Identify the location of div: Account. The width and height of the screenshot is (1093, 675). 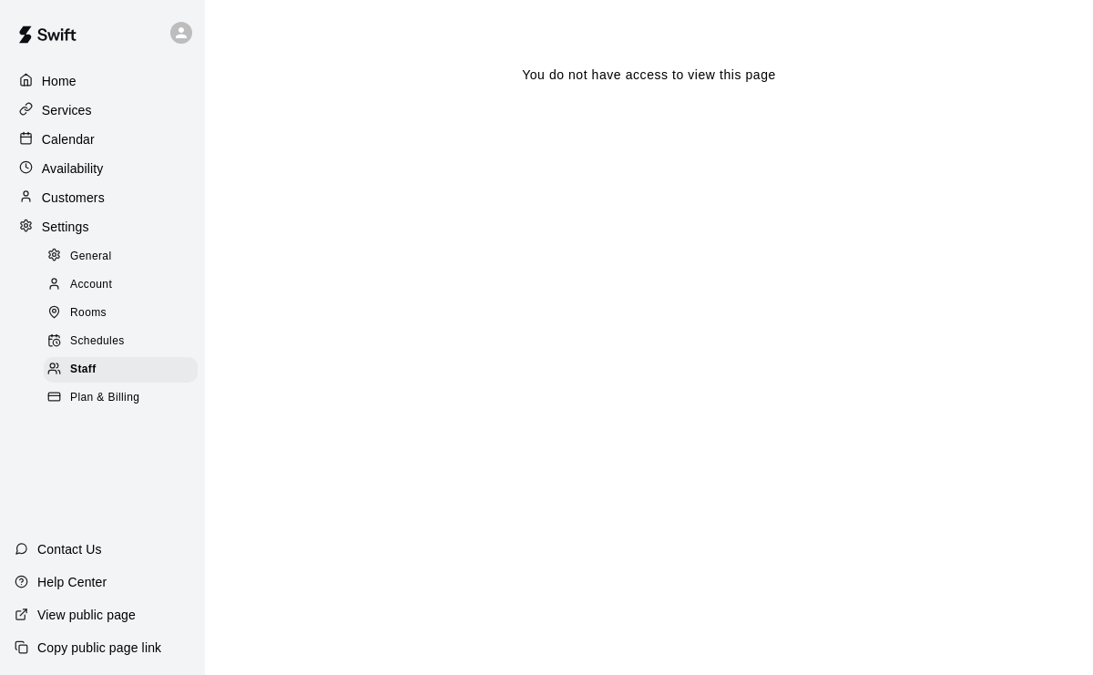
(120, 285).